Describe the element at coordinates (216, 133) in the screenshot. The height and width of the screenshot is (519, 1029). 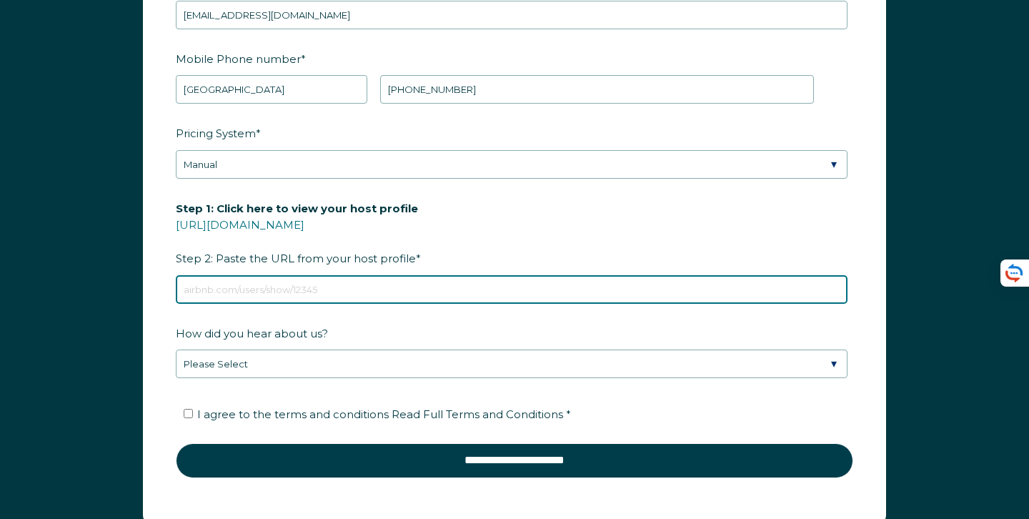
I see `span: Pricing System` at that location.